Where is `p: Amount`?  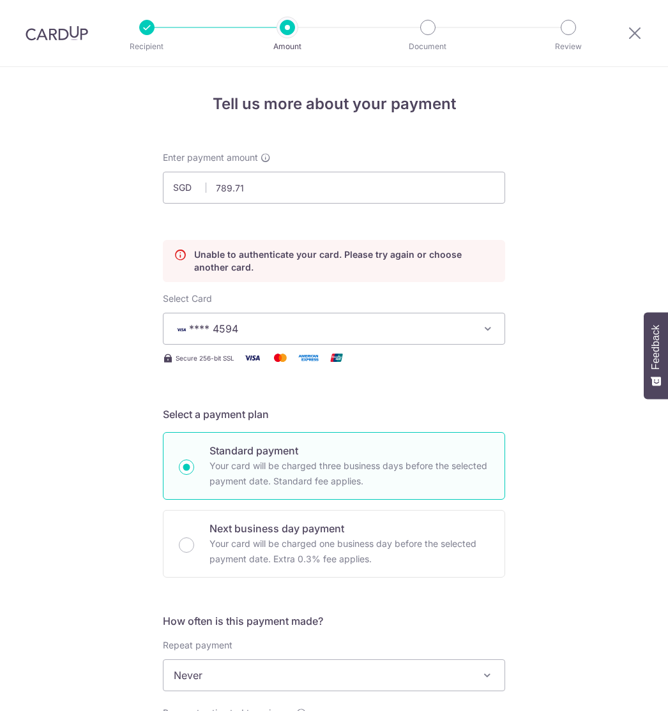
p: Amount is located at coordinates (287, 47).